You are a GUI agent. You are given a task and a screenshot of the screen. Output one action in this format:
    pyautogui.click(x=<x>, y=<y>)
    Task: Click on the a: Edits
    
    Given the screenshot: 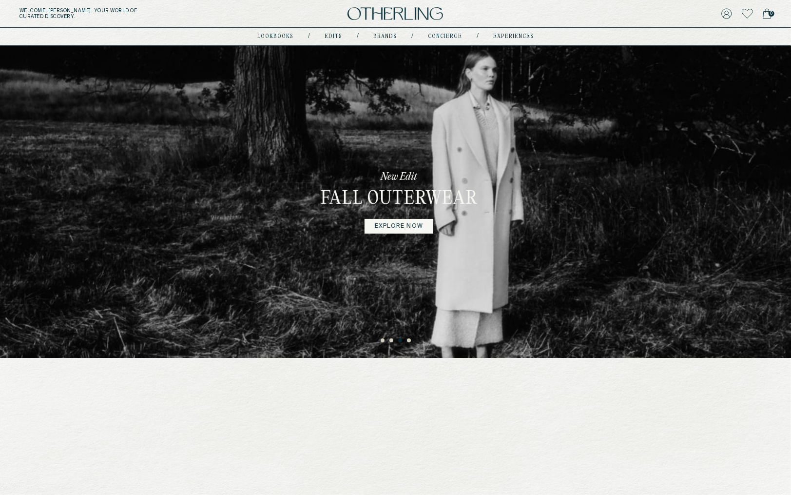 What is the action you would take?
    pyautogui.click(x=333, y=37)
    